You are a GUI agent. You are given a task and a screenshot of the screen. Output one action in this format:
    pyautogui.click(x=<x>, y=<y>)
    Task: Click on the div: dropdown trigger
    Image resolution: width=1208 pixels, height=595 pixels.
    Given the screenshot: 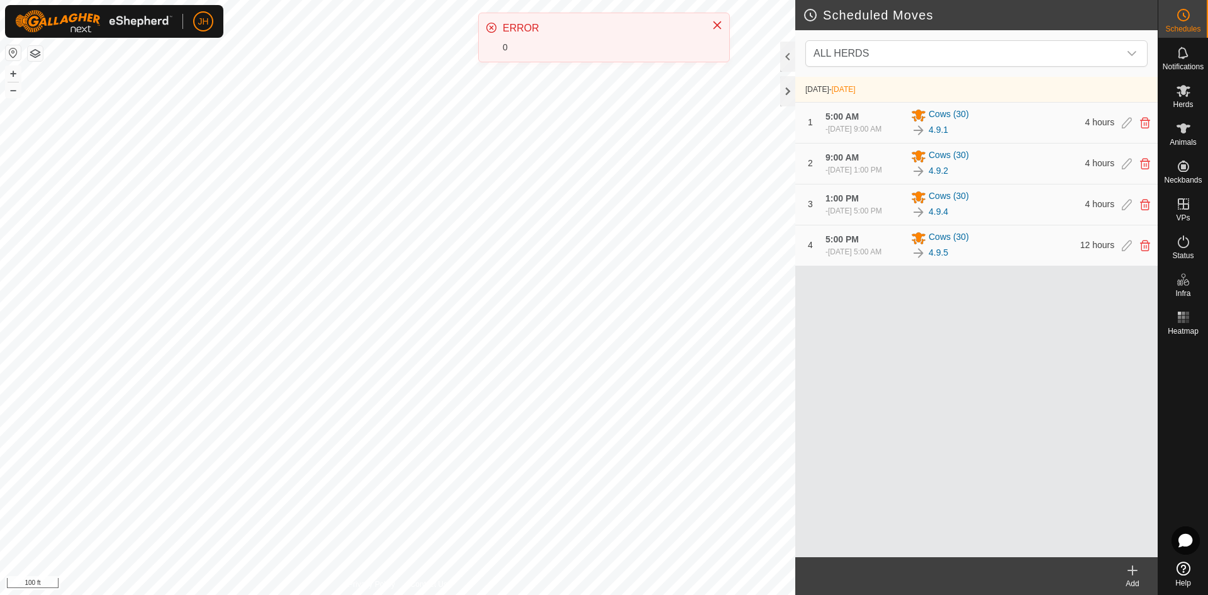 What is the action you would take?
    pyautogui.click(x=1132, y=53)
    